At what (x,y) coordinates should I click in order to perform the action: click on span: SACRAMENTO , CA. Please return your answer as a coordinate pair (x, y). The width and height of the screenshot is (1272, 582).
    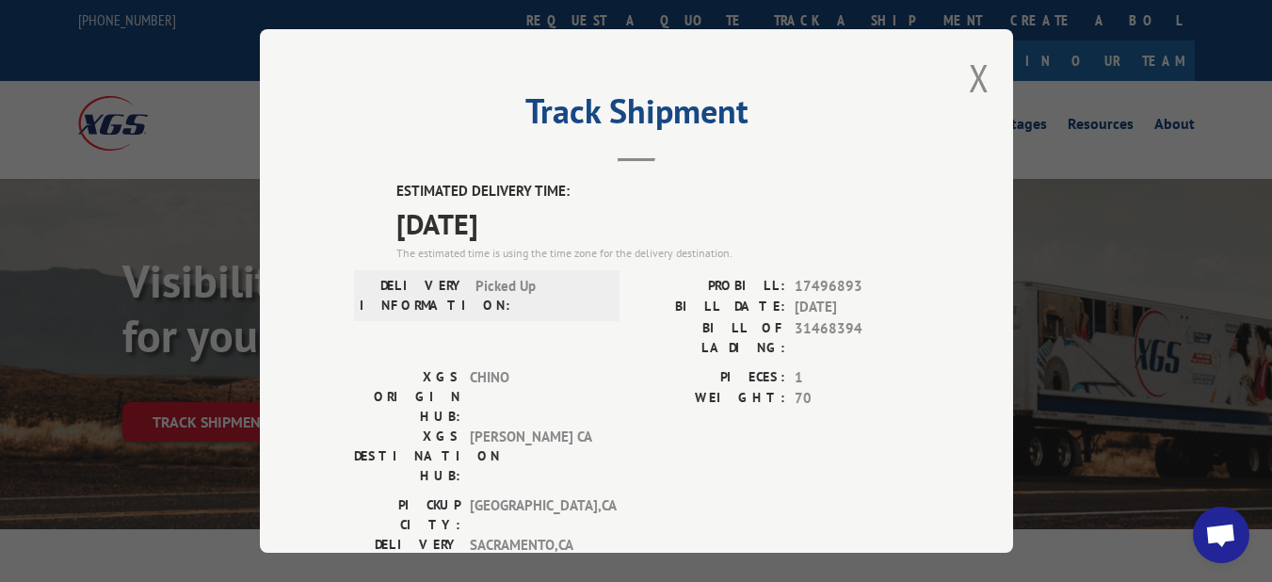
    Looking at the image, I should click on (533, 554).